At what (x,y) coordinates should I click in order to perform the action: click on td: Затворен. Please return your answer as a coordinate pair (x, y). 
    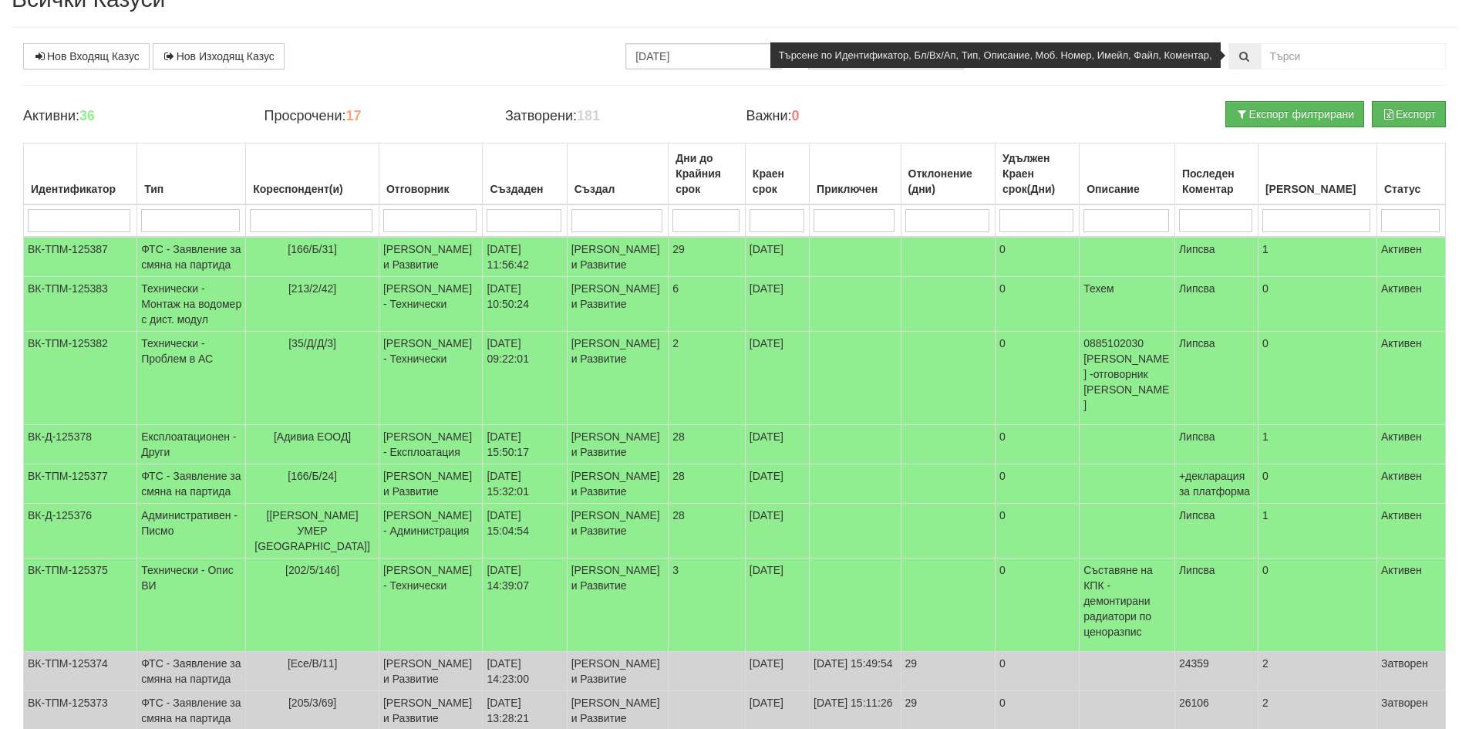
    Looking at the image, I should click on (1411, 671).